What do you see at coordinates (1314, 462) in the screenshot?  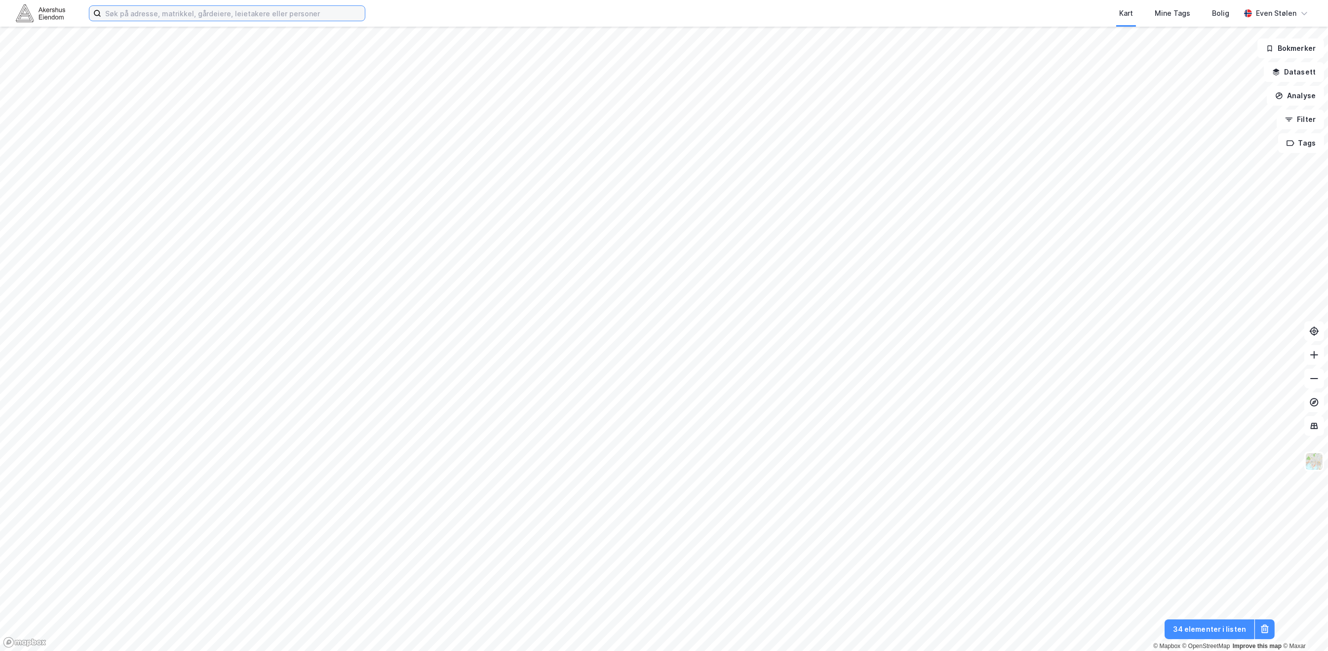 I see `img: Z` at bounding box center [1314, 462].